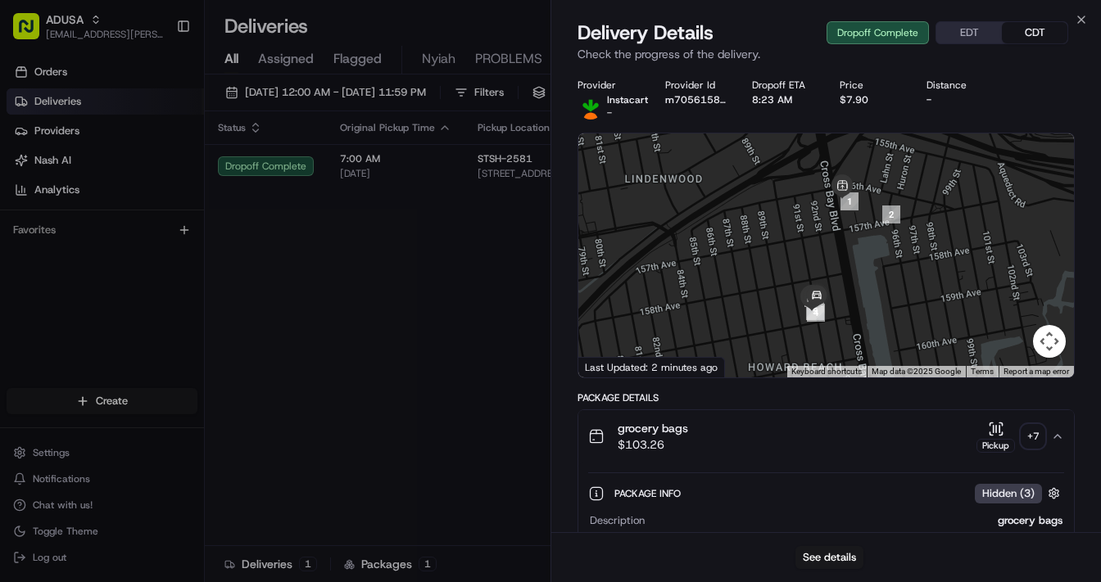  Describe the element at coordinates (826, 372) in the screenshot. I see `button: Keyboard shortcuts` at that location.